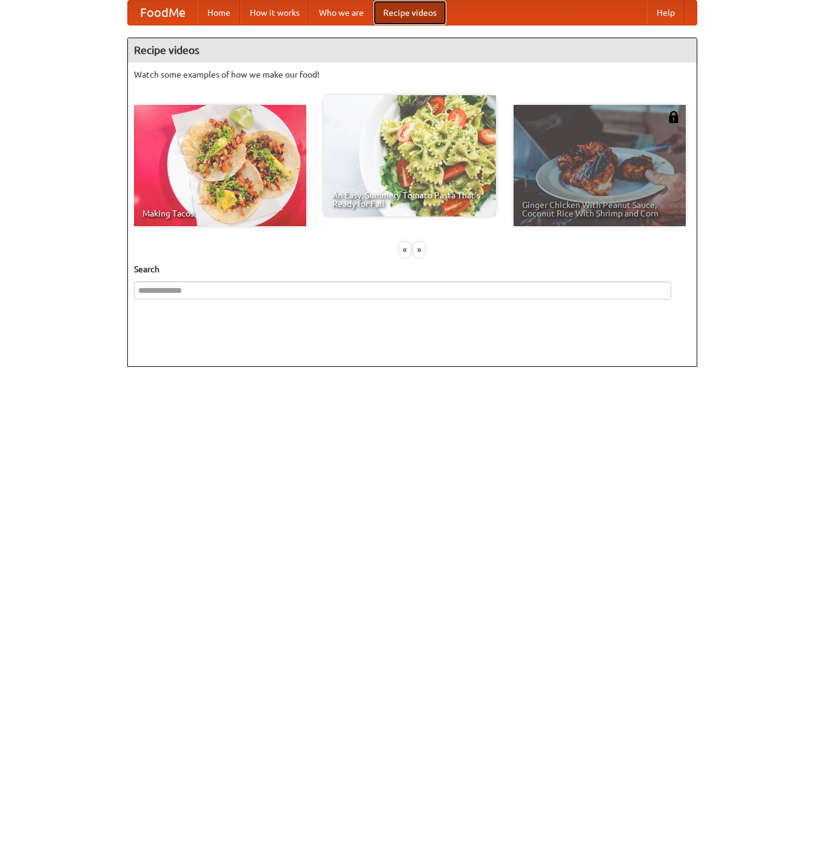 This screenshot has width=824, height=858. Describe the element at coordinates (410, 200) in the screenshot. I see `span: An Easy, Summery Tomato Pasta That's Ready for Fall` at that location.